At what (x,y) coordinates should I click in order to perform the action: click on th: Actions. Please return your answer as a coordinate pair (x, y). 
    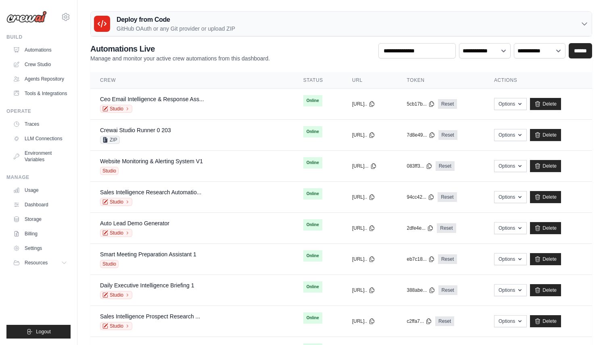
    Looking at the image, I should click on (538, 80).